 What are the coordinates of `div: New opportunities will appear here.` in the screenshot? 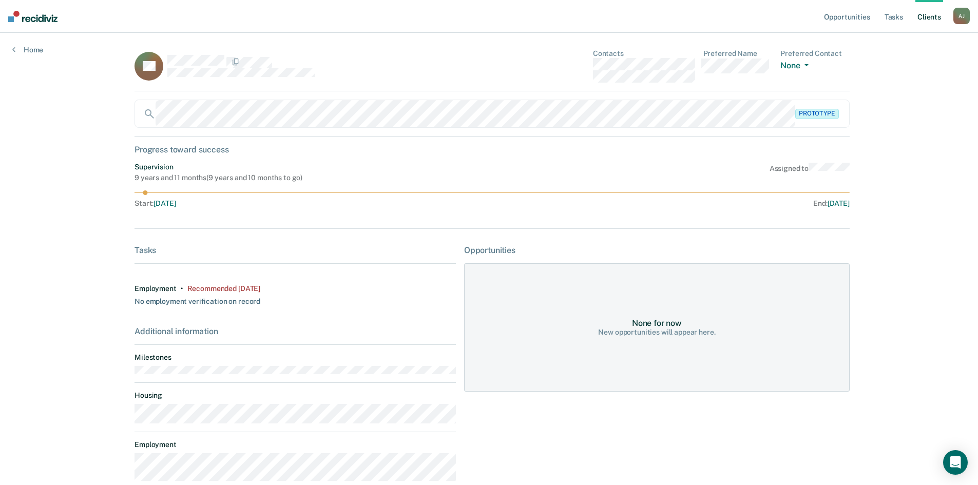 It's located at (657, 332).